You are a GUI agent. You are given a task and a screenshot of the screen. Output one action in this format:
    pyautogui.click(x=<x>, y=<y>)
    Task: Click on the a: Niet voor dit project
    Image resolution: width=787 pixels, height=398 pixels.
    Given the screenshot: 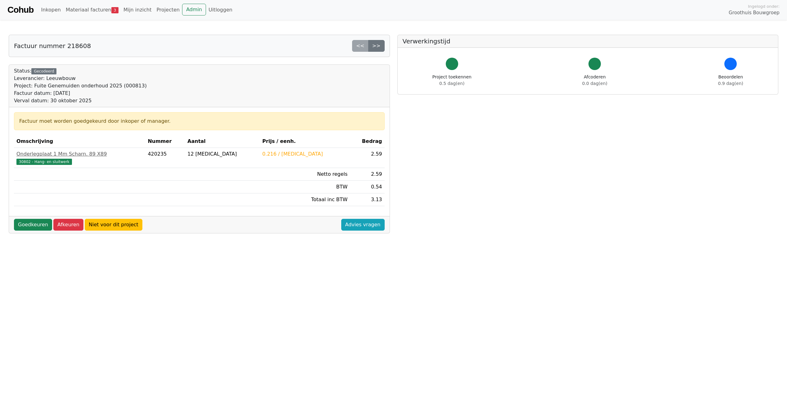 What is the action you would take?
    pyautogui.click(x=114, y=225)
    